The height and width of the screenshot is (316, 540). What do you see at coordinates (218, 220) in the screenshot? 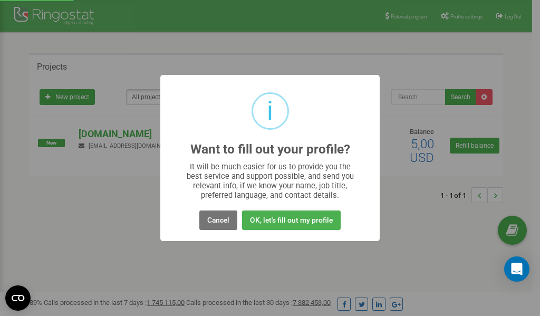
I see `button: Cancel` at bounding box center [218, 220].